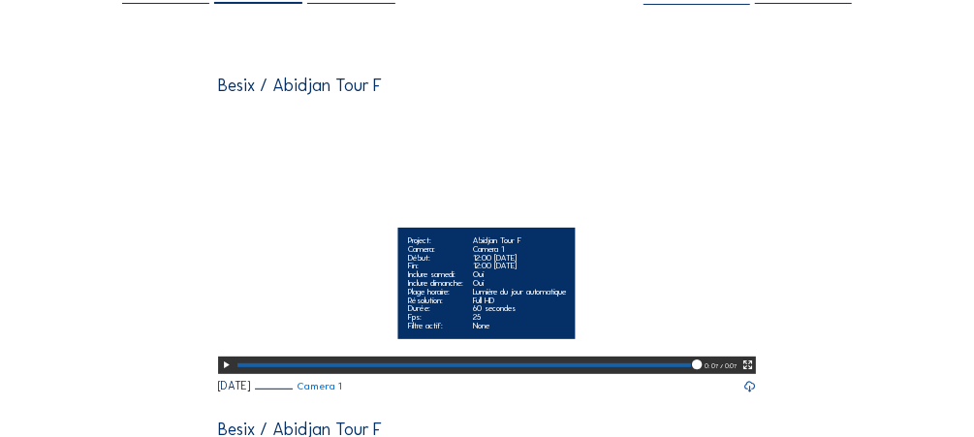 Image resolution: width=974 pixels, height=437 pixels. I want to click on div: Inclure dimanche:, so click(435, 283).